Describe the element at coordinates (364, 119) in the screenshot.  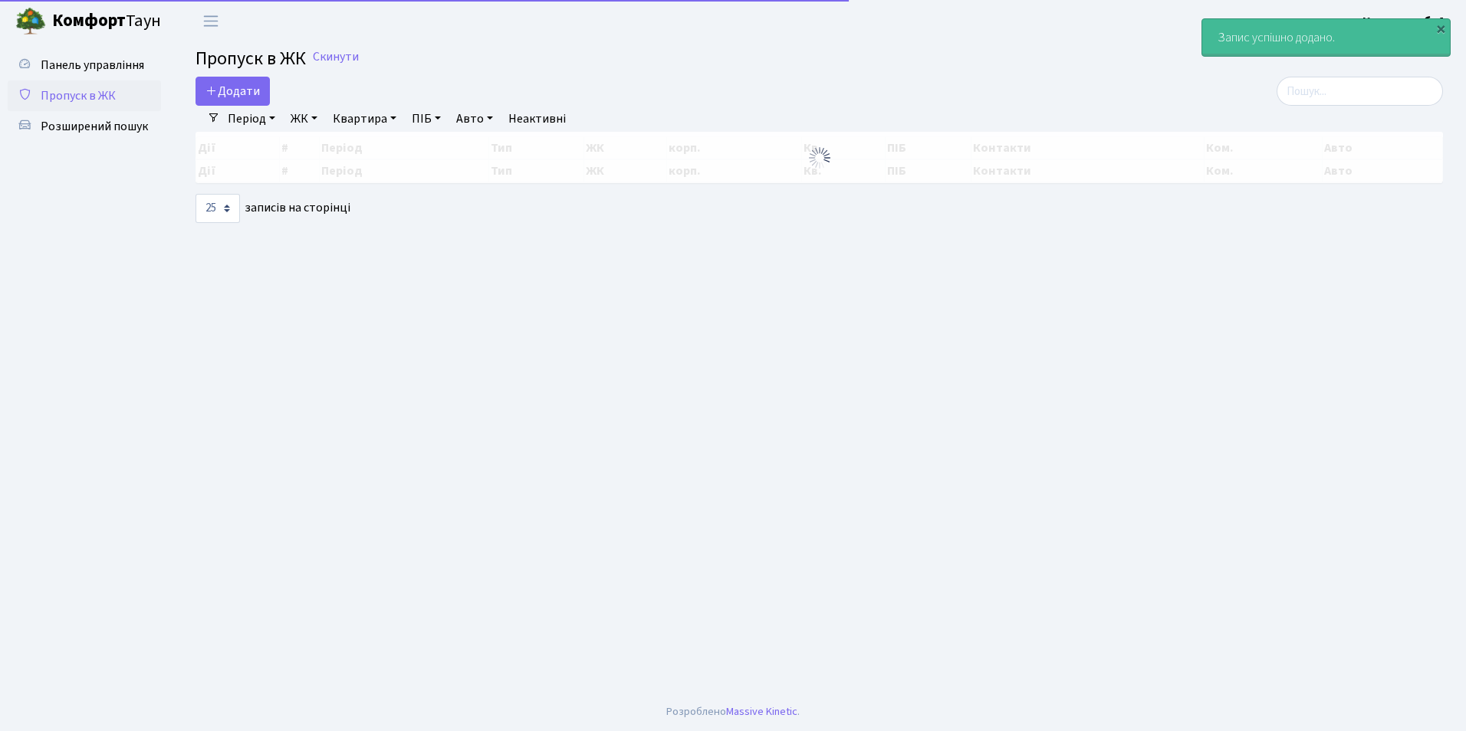
I see `a: Квартира` at that location.